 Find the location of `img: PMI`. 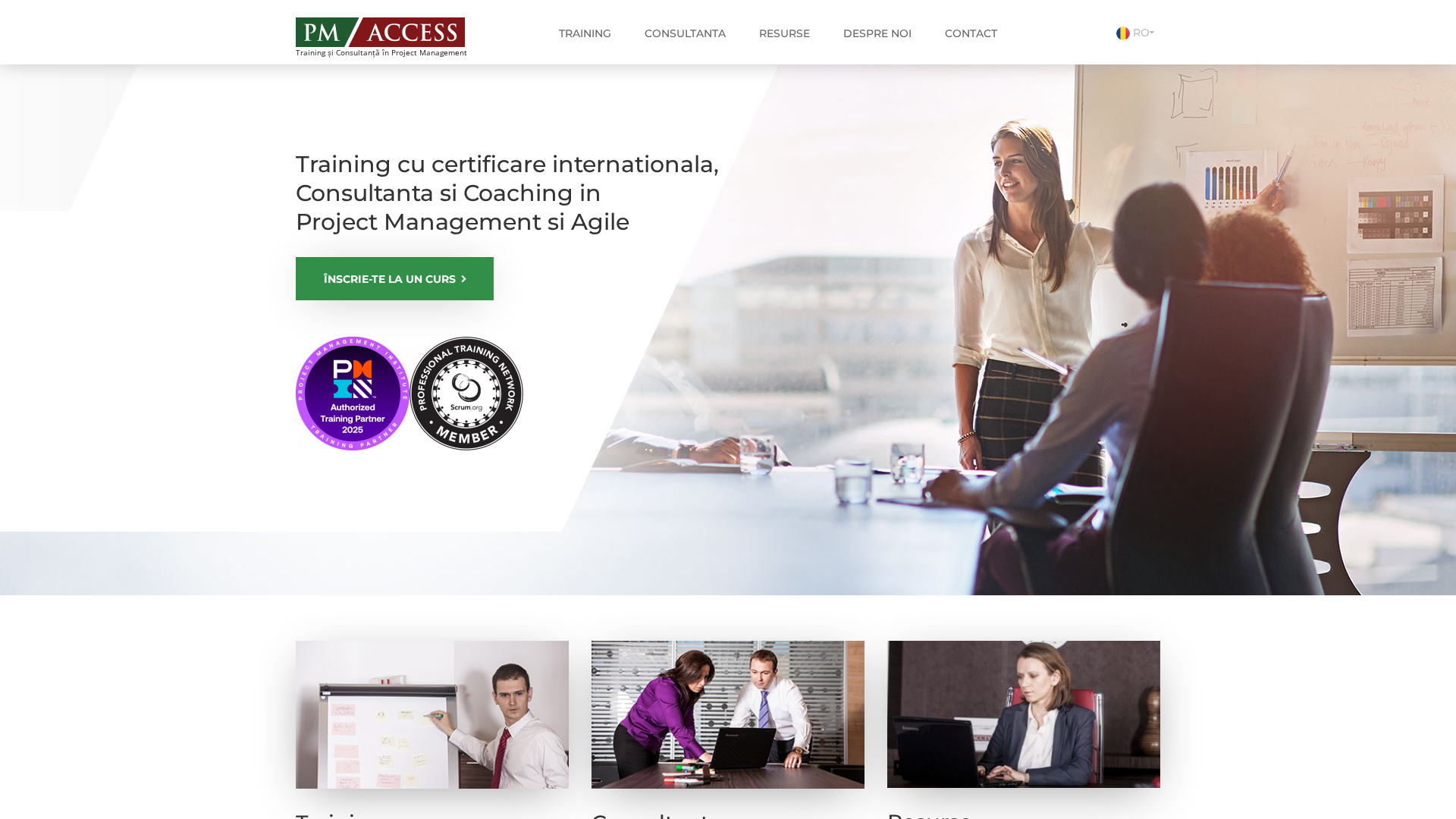

img: PMI is located at coordinates (410, 393).